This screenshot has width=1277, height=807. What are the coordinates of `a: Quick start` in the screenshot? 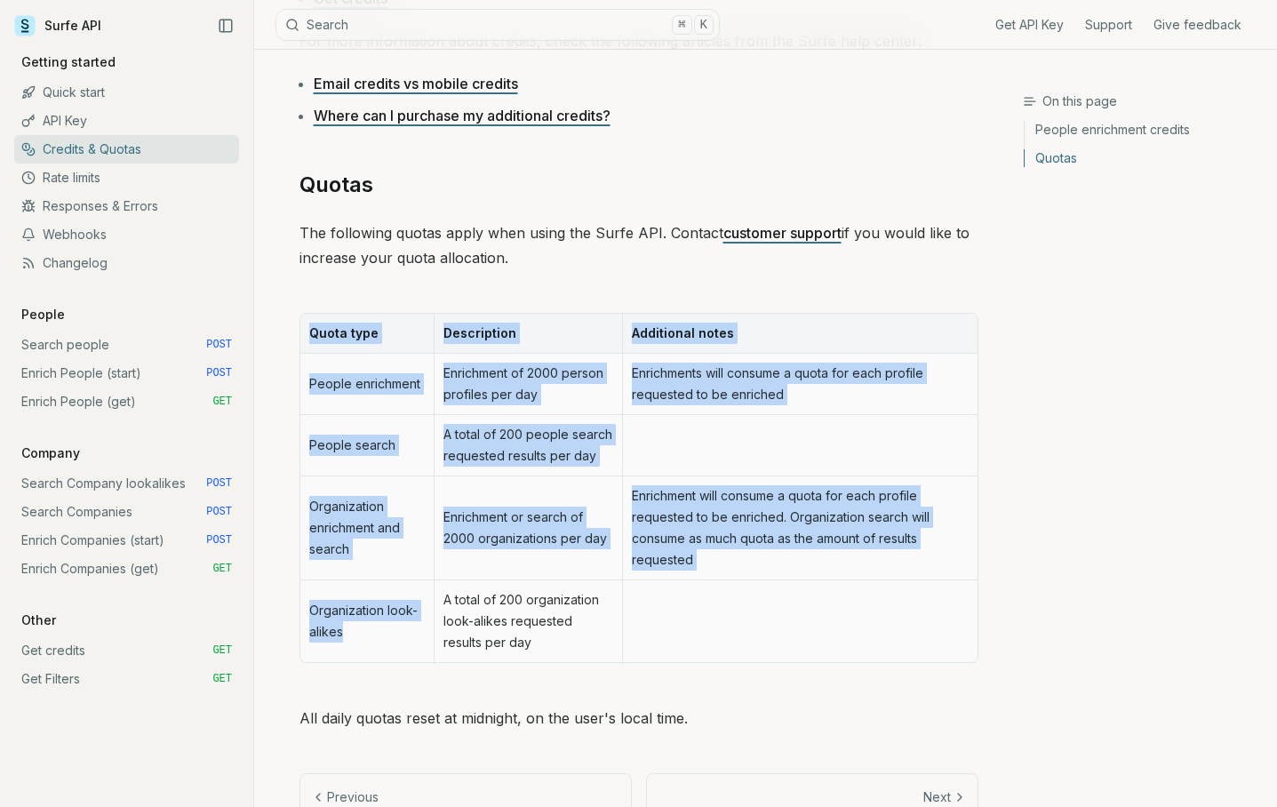 It's located at (126, 92).